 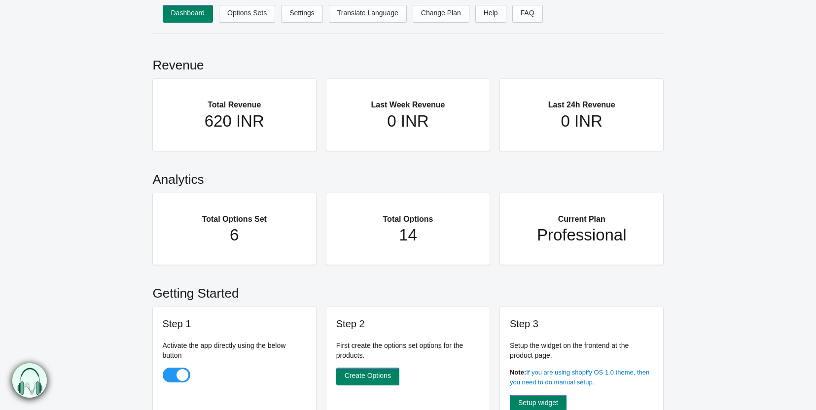 I want to click on a: Create Options, so click(x=368, y=377).